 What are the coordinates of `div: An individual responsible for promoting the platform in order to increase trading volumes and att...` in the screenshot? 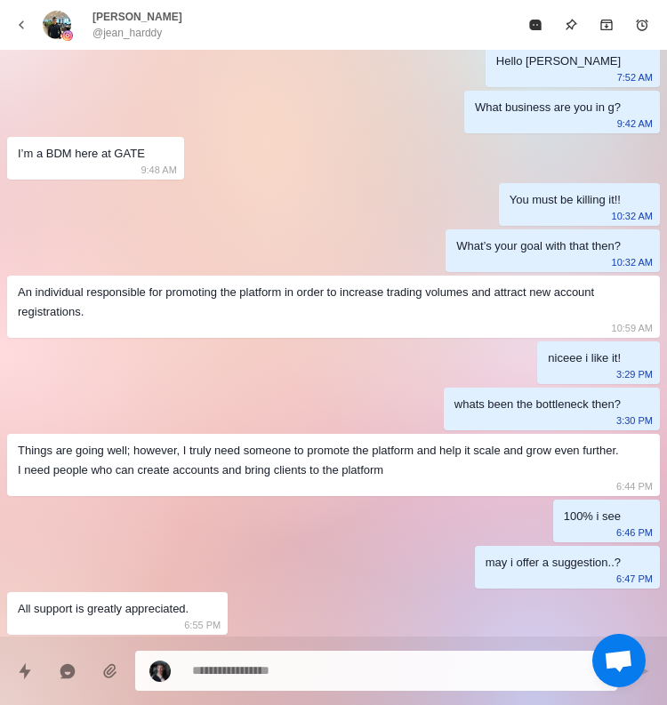 It's located at (319, 302).